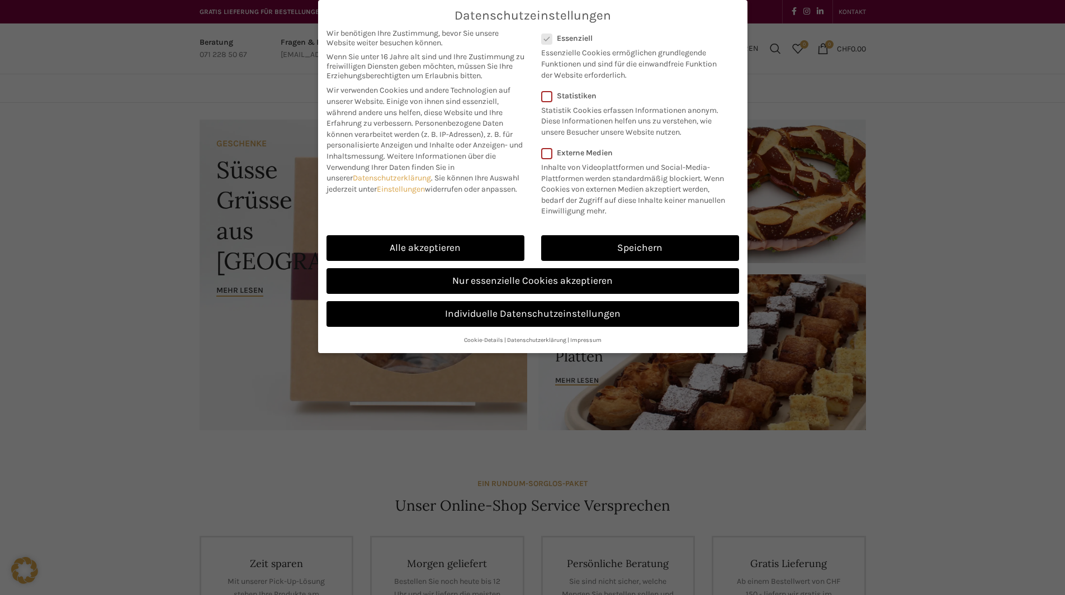 The height and width of the screenshot is (595, 1065). What do you see at coordinates (586, 340) in the screenshot?
I see `a: Impressum` at bounding box center [586, 340].